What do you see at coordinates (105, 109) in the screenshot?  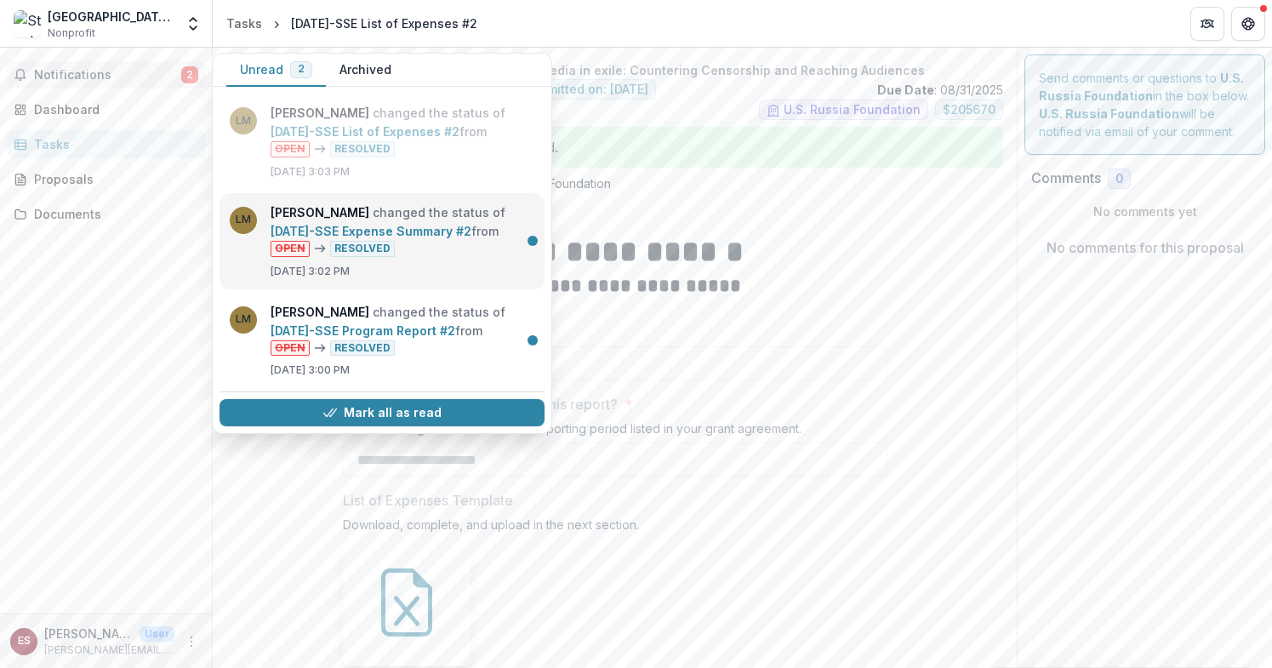 I see `a: Dashboard` at bounding box center [105, 109].